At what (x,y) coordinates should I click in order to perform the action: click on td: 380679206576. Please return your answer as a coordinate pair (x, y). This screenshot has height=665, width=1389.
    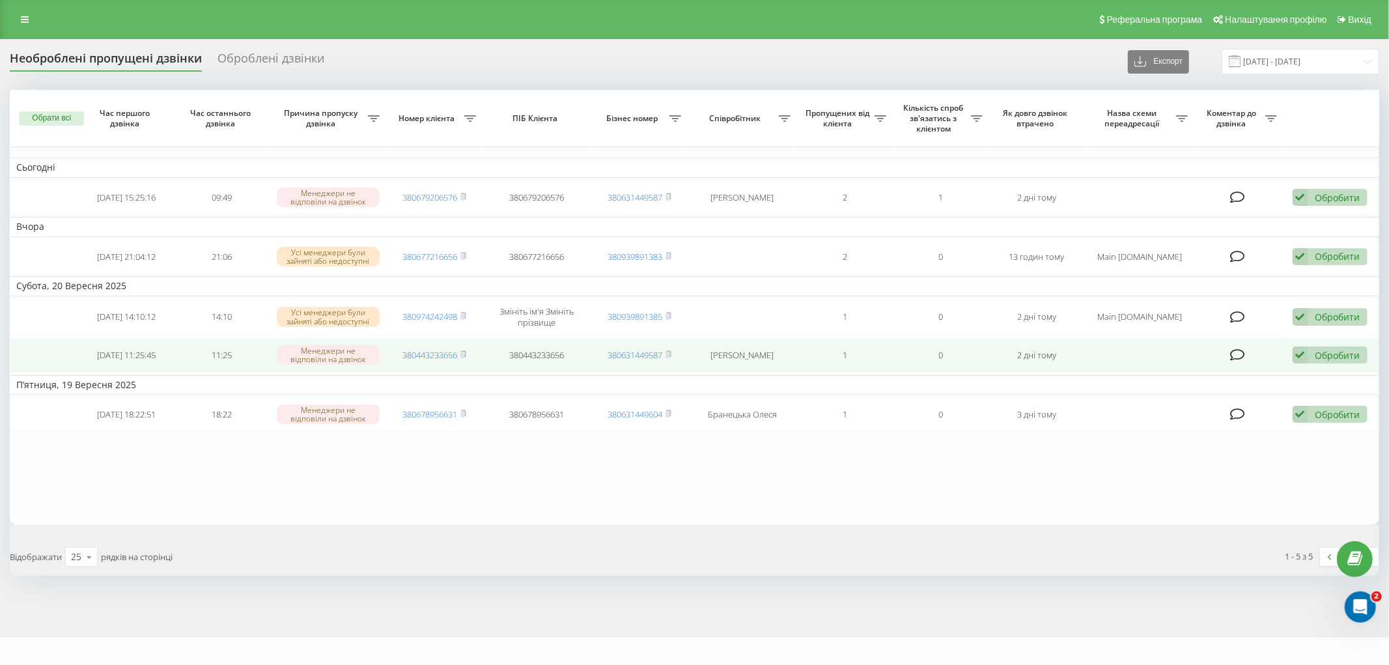
    Looking at the image, I should click on (537, 197).